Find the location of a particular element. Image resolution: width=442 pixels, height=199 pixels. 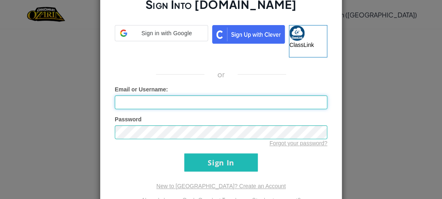

input: Sign In is located at coordinates (221, 162).